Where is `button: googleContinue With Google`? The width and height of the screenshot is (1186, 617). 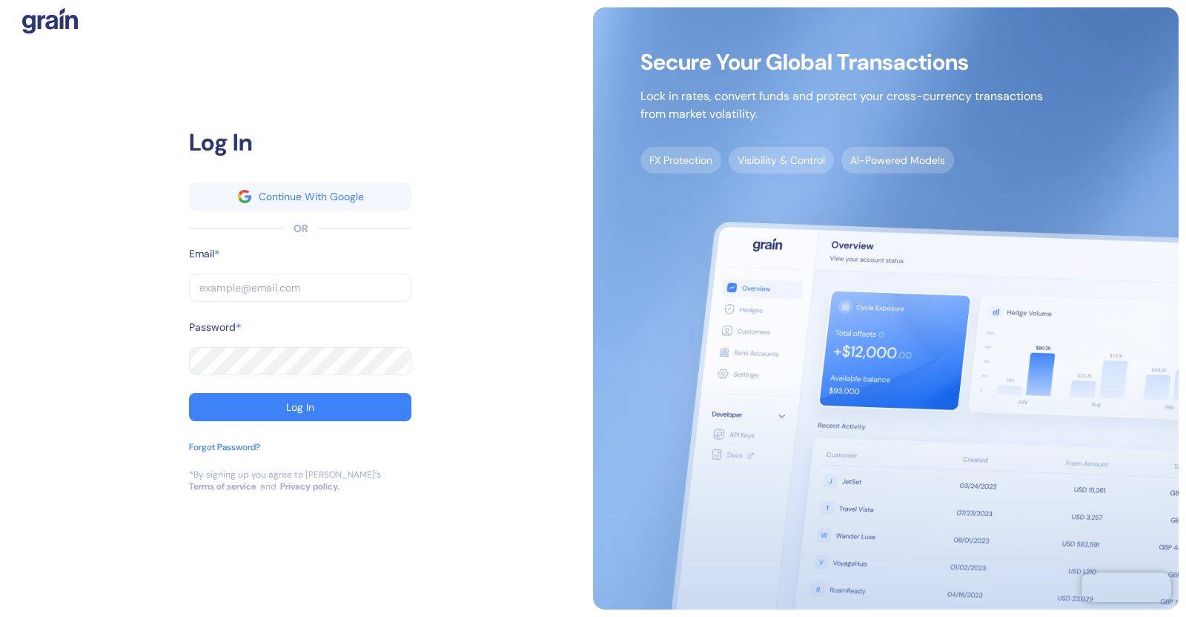 button: googleContinue With Google is located at coordinates (300, 196).